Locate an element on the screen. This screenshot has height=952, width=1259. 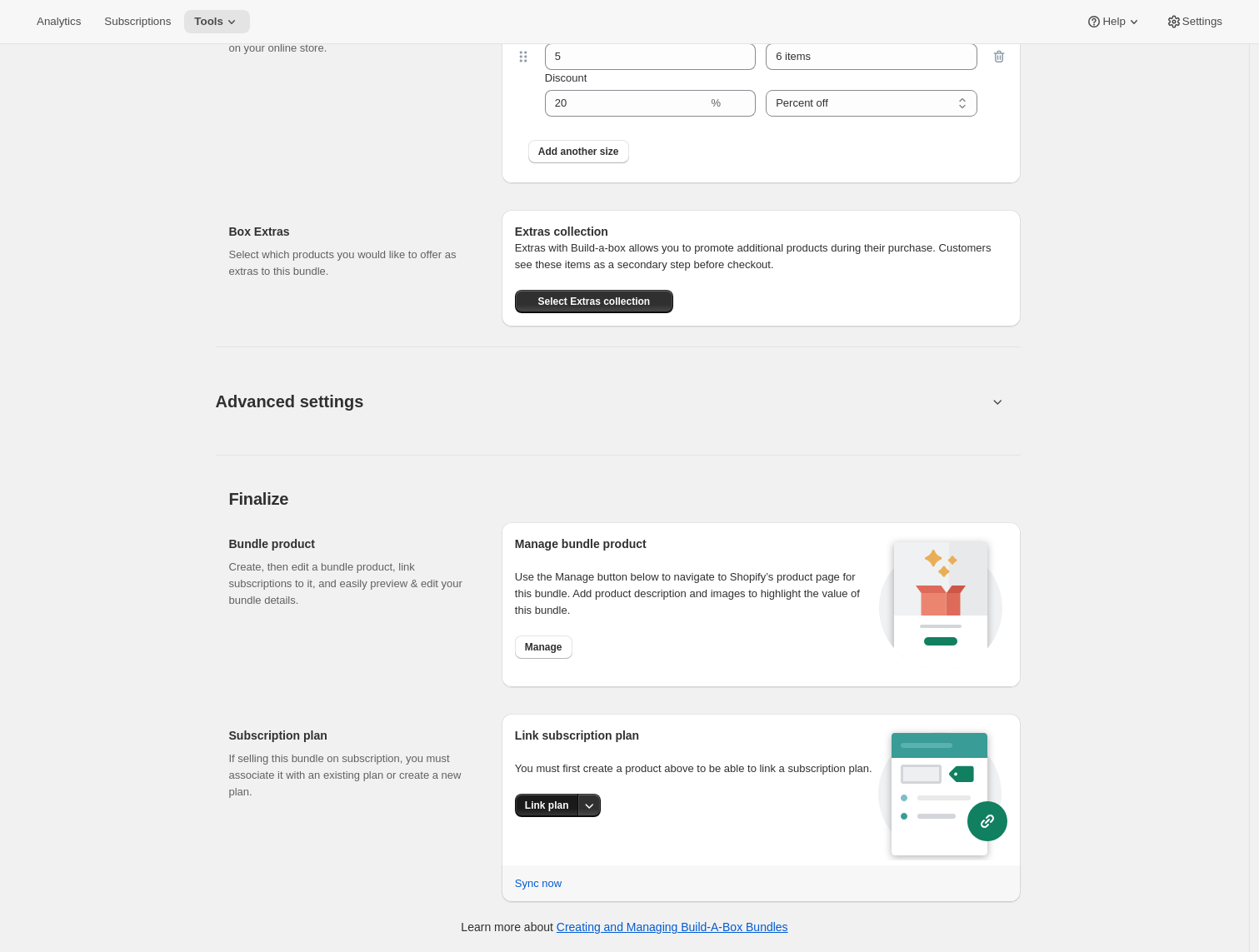
p: Extras with Build-a-box allows you to promote additional products during their purchase. Customer... is located at coordinates (761, 257).